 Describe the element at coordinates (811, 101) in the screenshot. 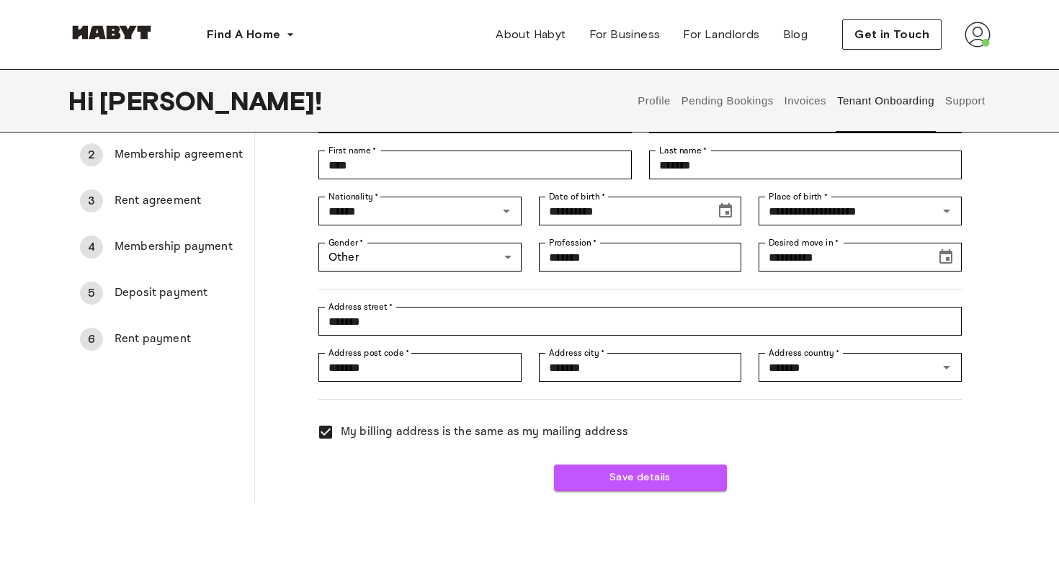

I see `div: user profile tabs` at that location.